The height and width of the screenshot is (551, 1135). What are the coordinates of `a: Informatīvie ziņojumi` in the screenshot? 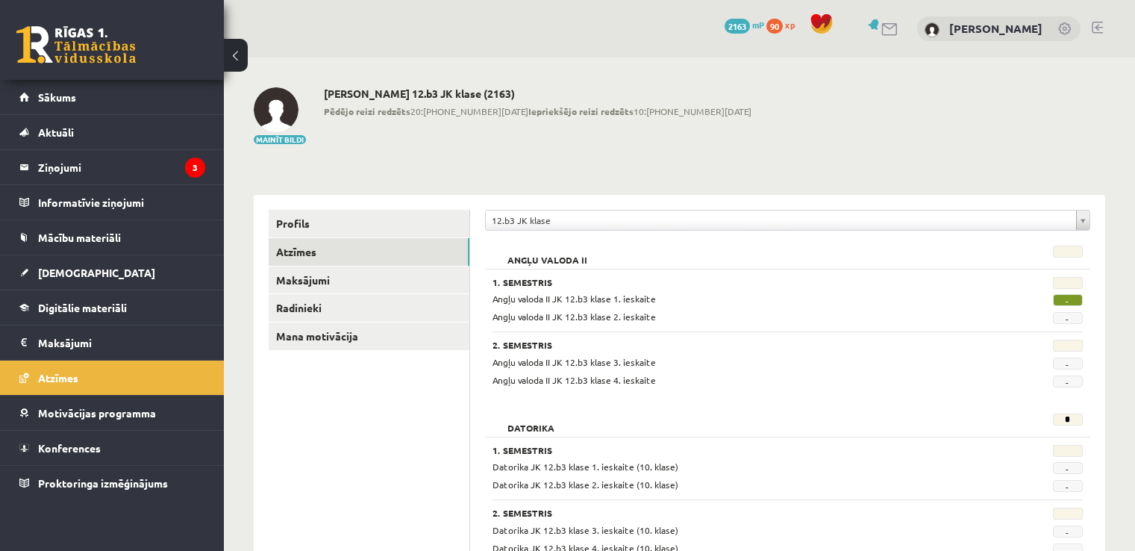 It's located at (112, 202).